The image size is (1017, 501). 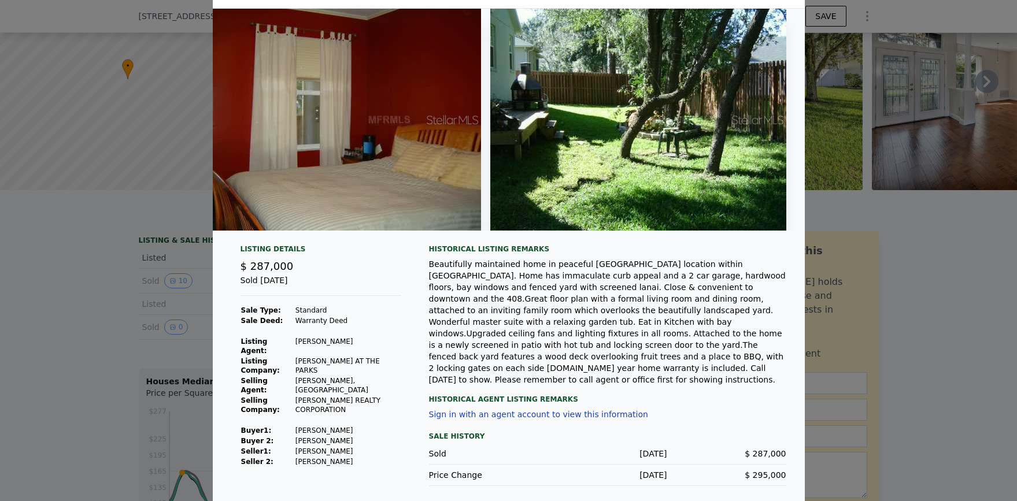 I want to click on strong: Selling Agent:, so click(x=254, y=386).